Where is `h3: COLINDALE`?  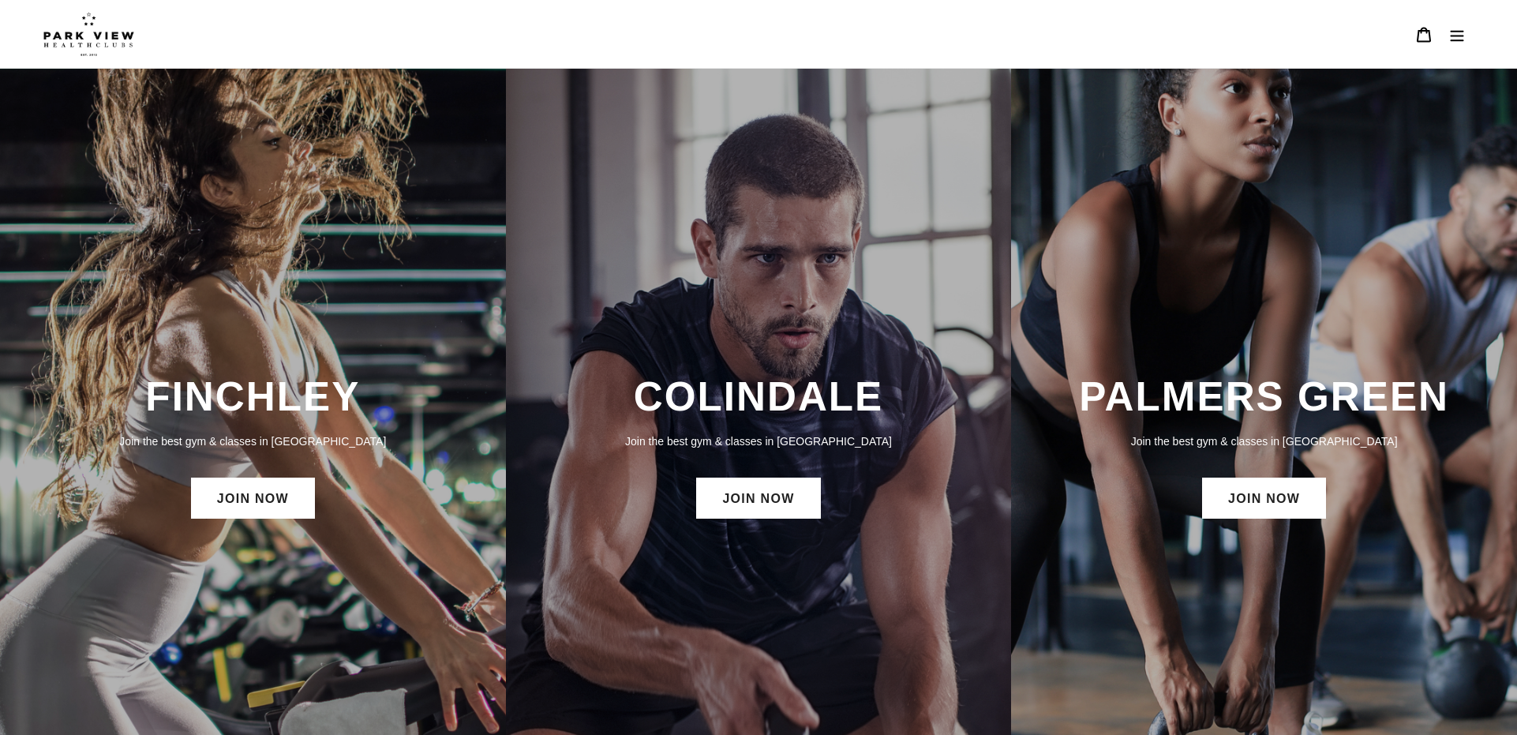 h3: COLINDALE is located at coordinates (759, 396).